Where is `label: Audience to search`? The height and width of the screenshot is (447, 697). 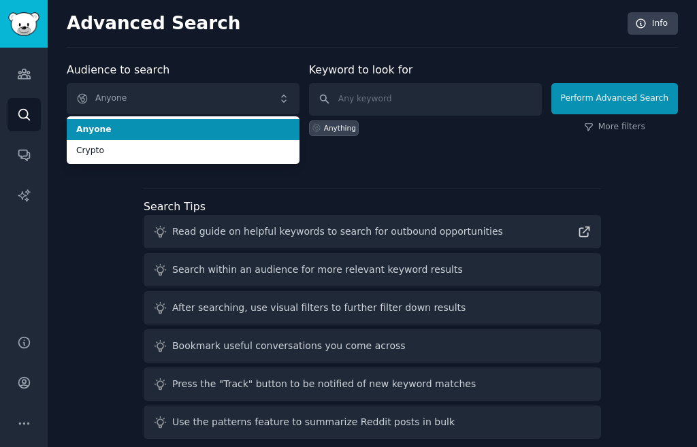 label: Audience to search is located at coordinates (118, 69).